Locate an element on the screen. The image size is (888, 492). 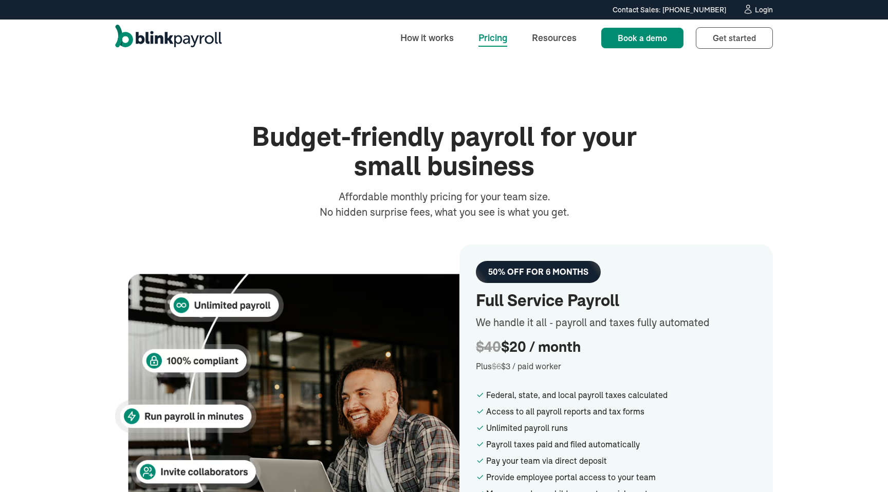
div: 50% OFF FOR 6 MONTHS is located at coordinates (538, 272).